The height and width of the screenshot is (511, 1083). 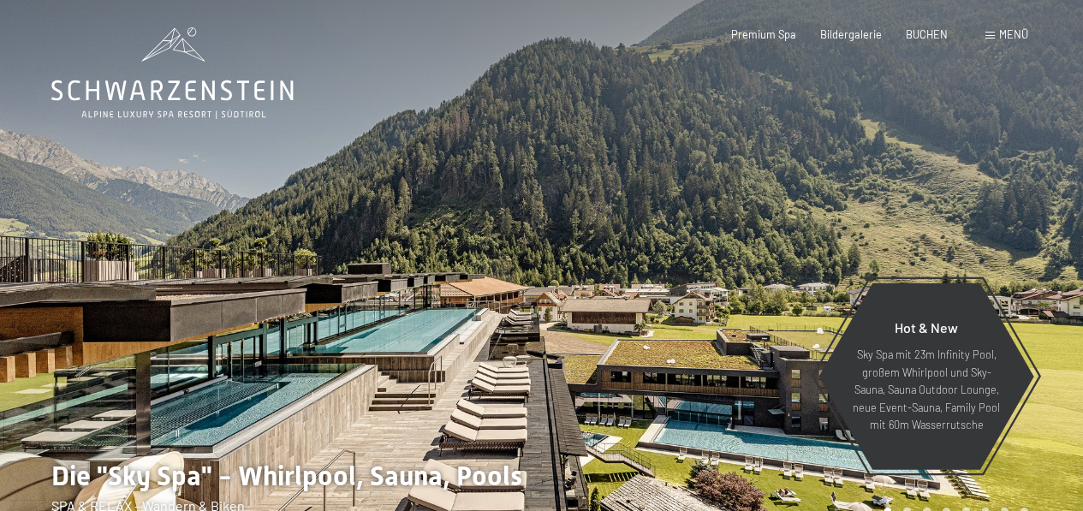 I want to click on a: Hot & New Sky Spa mit 23m Infinity Pool, großem Whirlpool und Sky-Sauna, Sauna Outdoor Lounge, ne..., so click(x=926, y=377).